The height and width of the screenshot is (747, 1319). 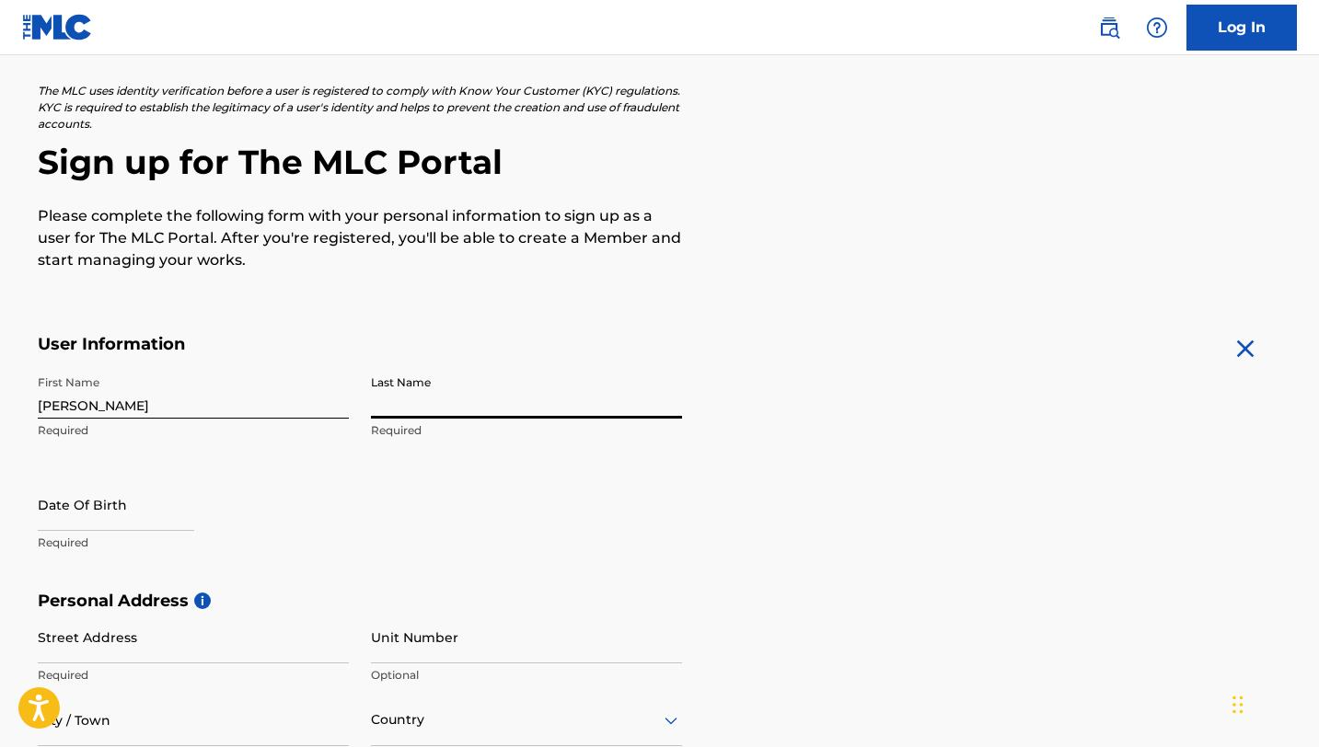 I want to click on p: The MLC uses identity verification before a user is registered to comply with Know Your Customer ..., so click(x=360, y=108).